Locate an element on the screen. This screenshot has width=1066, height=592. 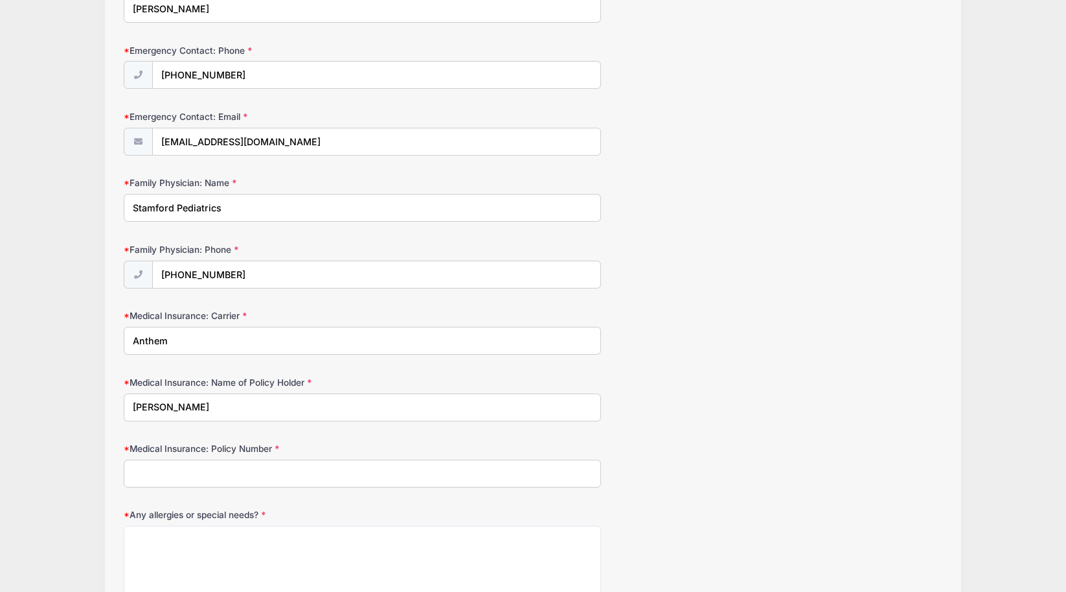
label: Family Physician: Phone is located at coordinates (260, 249).